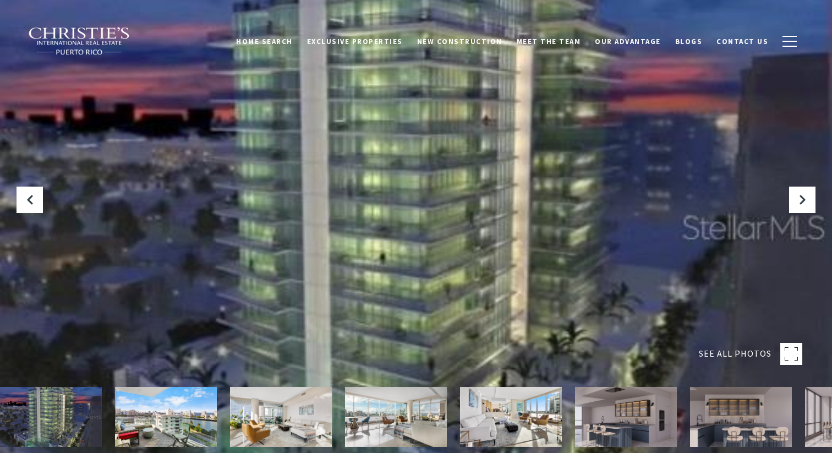  I want to click on a: Meet the Team, so click(549, 41).